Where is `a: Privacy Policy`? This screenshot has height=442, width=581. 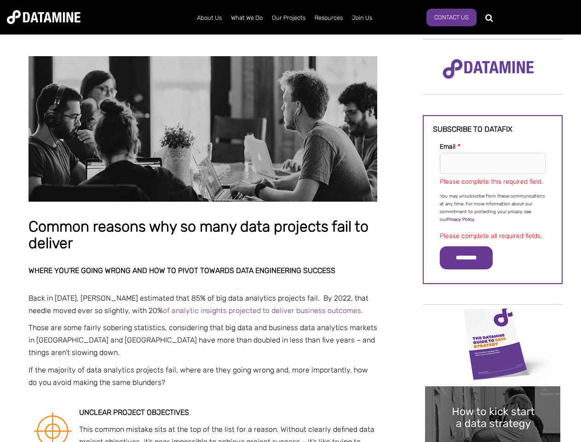
a: Privacy Policy is located at coordinates (461, 220).